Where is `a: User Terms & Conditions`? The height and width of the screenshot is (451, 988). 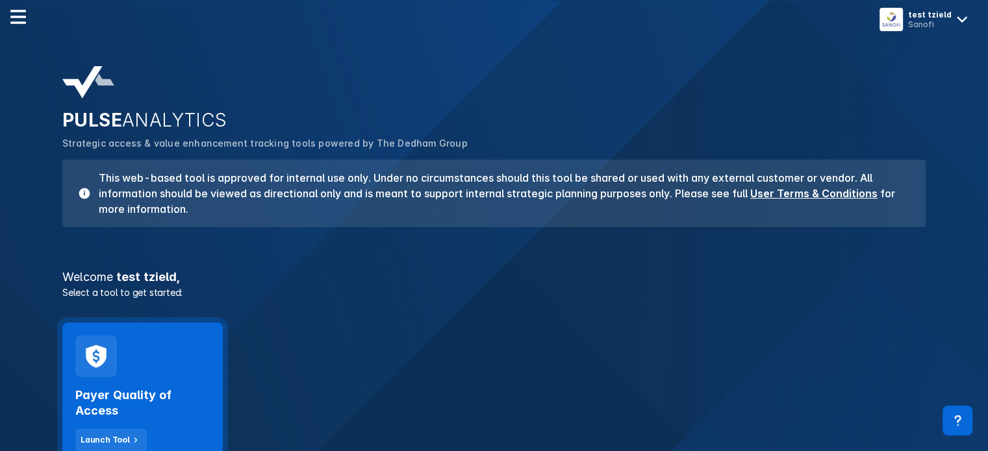
a: User Terms & Conditions is located at coordinates (814, 193).